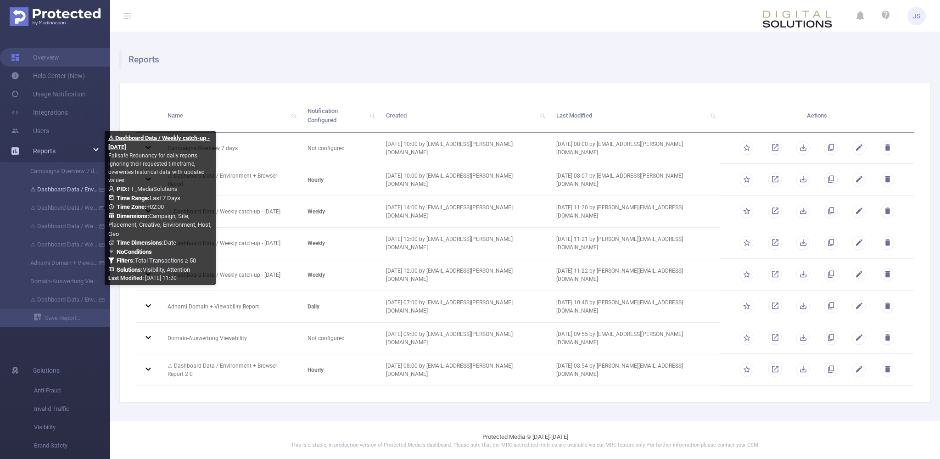 This screenshot has width=940, height=459. Describe the element at coordinates (72, 427) in the screenshot. I see `span: Visibility` at that location.